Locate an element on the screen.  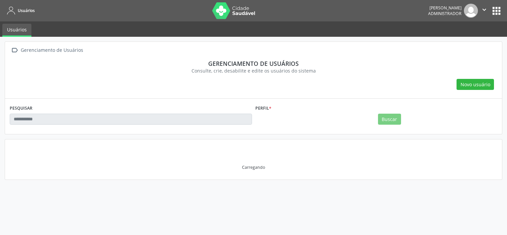
div: Consulte, crie, desabilite e edite os usuários do sistema is located at coordinates (253, 70).